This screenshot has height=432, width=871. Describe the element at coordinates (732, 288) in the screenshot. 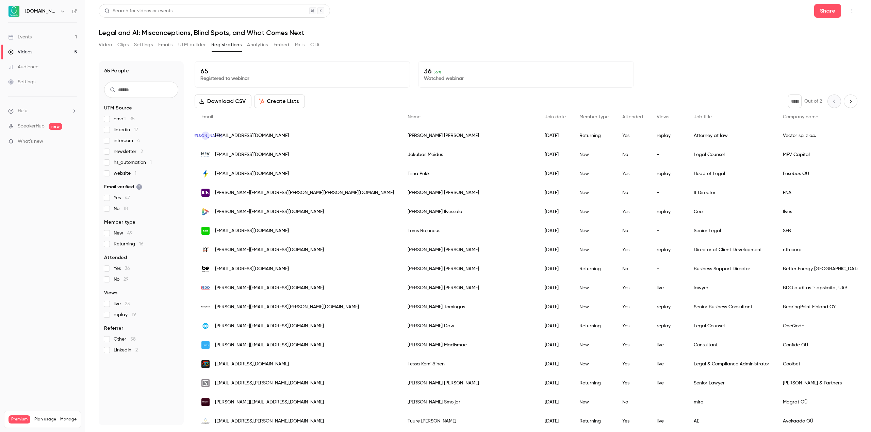

I see `div: lawyer` at that location.